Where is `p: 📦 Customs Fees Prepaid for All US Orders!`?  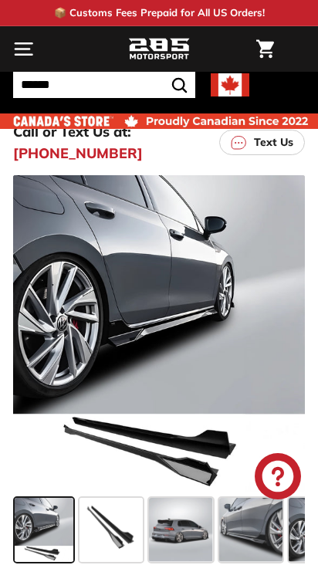 p: 📦 Customs Fees Prepaid for All US Orders! is located at coordinates (159, 13).